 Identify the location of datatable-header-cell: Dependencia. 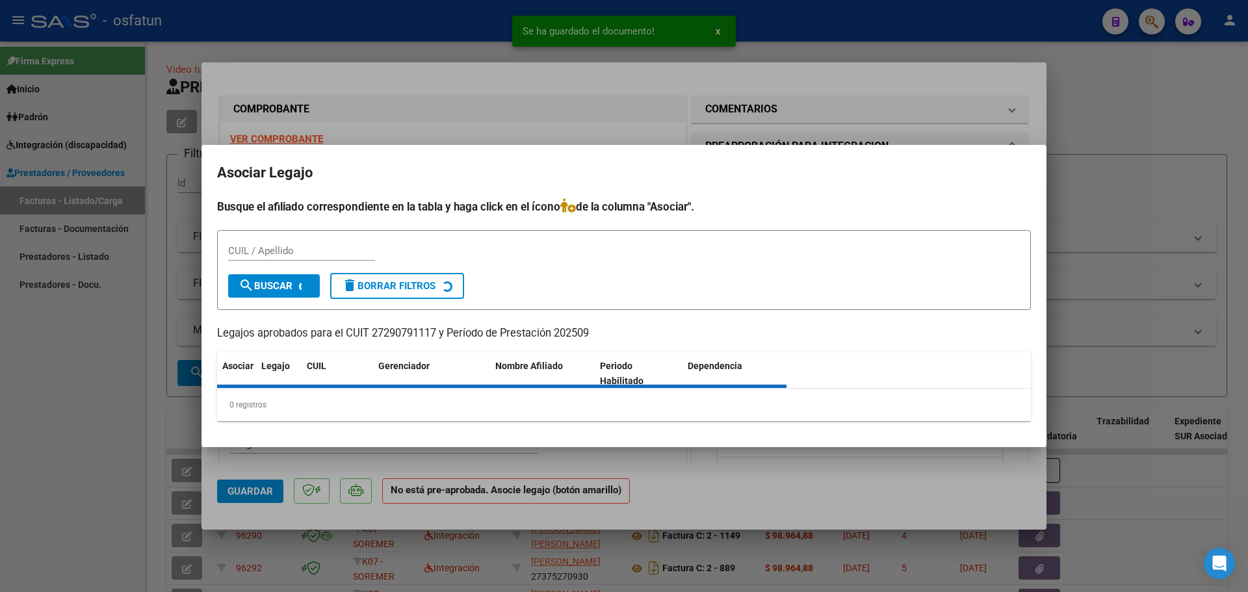
(734, 374).